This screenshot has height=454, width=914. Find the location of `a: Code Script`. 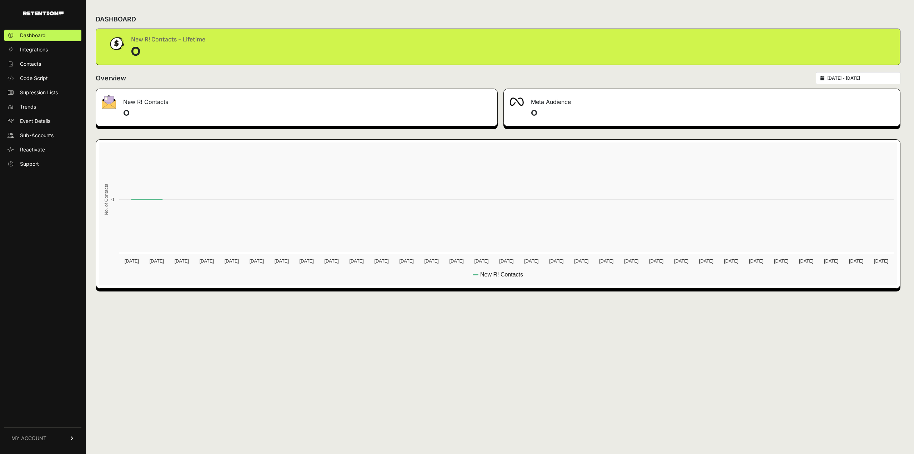

a: Code Script is located at coordinates (43, 78).